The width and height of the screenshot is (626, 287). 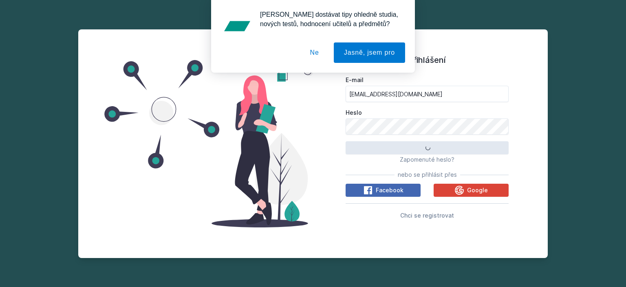 What do you see at coordinates (427, 113) in the screenshot?
I see `label: Heslo` at bounding box center [427, 113].